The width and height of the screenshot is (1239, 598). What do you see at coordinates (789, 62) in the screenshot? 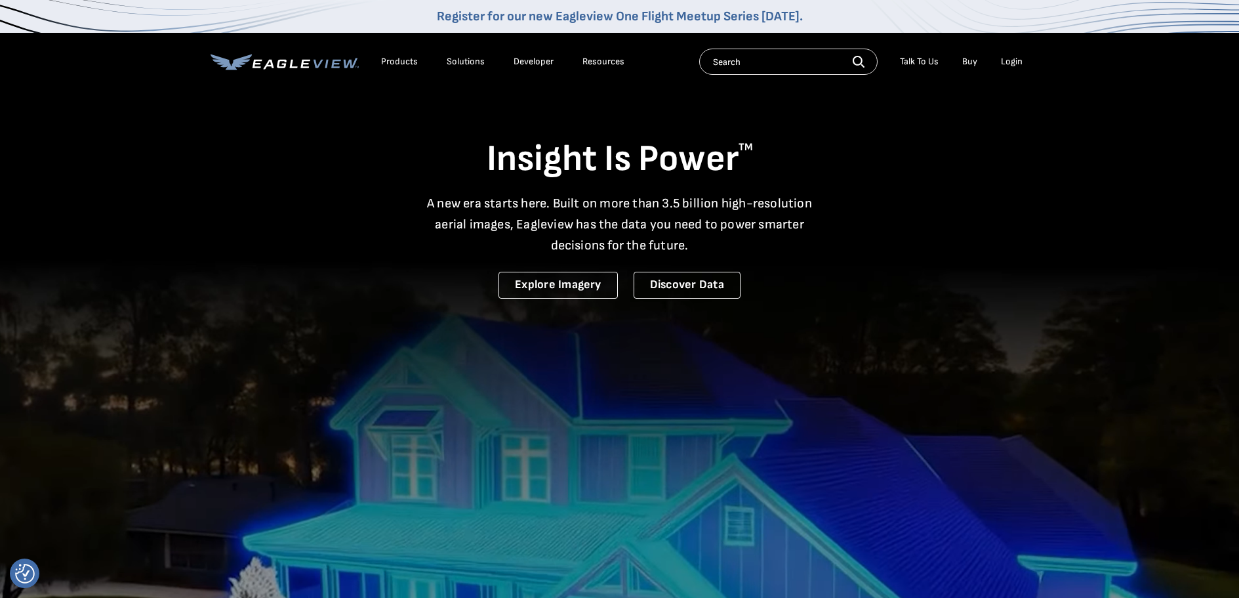
I see `input: Search` at bounding box center [789, 62].